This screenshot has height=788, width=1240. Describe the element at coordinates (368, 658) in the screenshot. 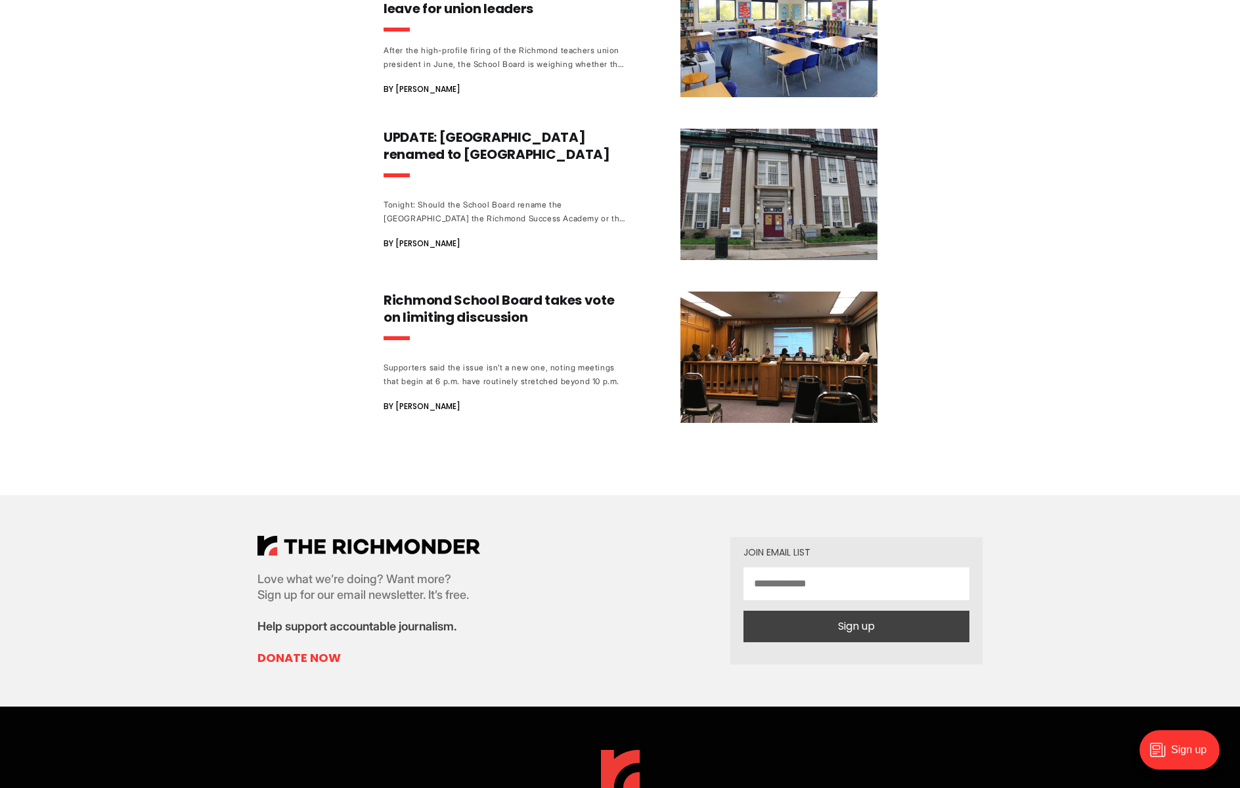

I see `a: Donate Now` at that location.